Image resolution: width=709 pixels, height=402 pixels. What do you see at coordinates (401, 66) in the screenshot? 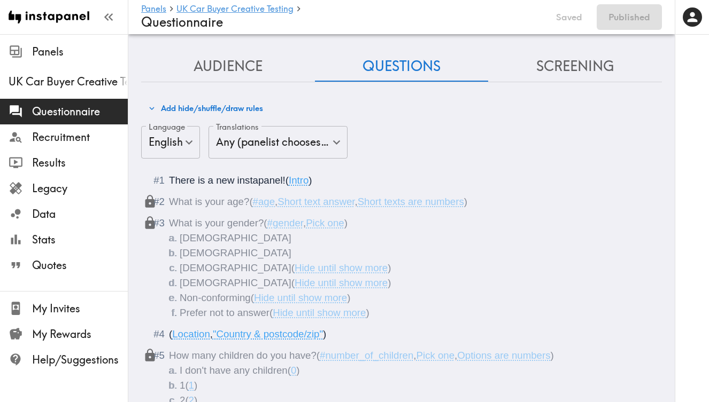
I see `div: Questionnaire Audience/Questions/Screening Tab Navigation` at bounding box center [401, 66].